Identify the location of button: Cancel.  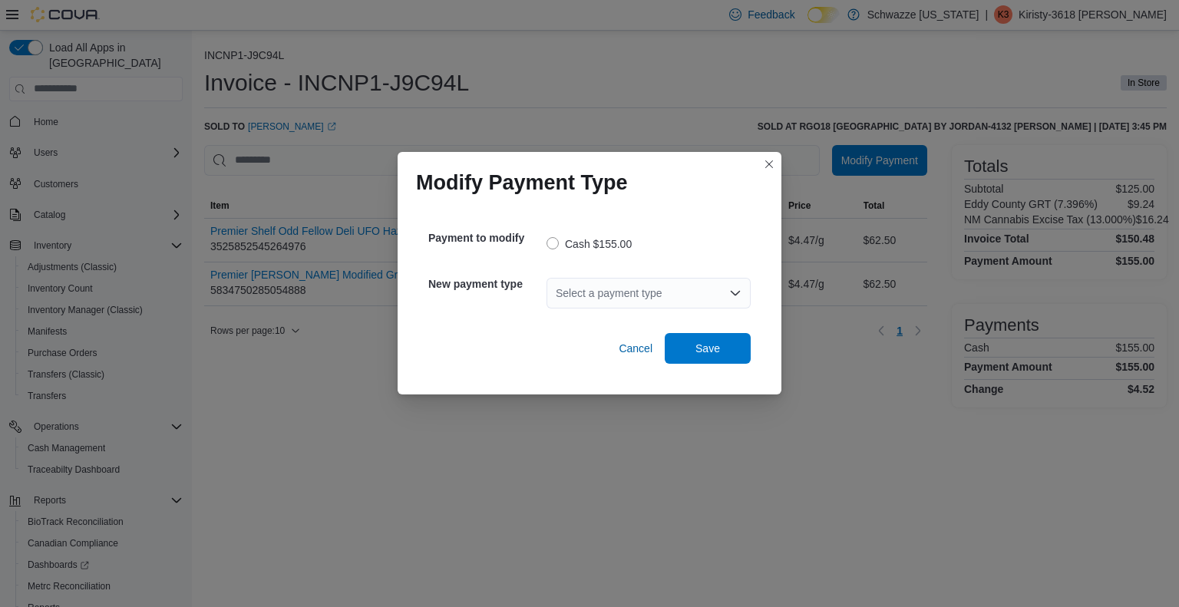
(636, 349).